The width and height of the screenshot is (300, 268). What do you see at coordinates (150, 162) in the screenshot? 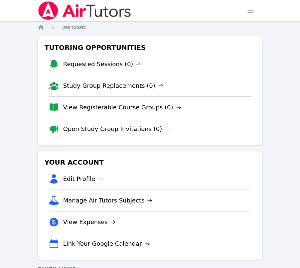
I see `h3: Your Account` at bounding box center [150, 162].